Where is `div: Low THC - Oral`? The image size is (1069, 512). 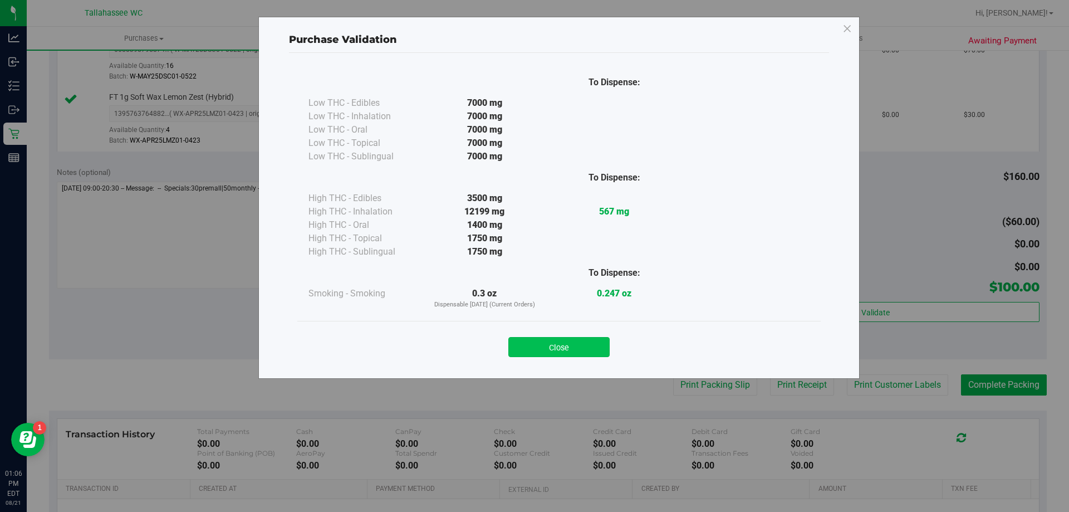 div: Low THC - Oral is located at coordinates (364, 130).